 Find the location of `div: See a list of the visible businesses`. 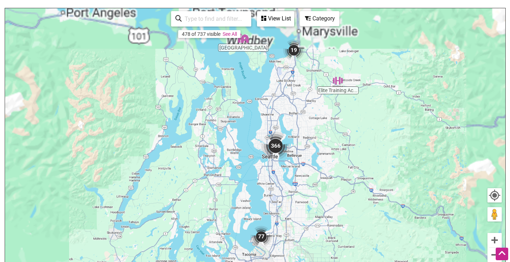

div: See a list of the visible businesses is located at coordinates (276, 19).